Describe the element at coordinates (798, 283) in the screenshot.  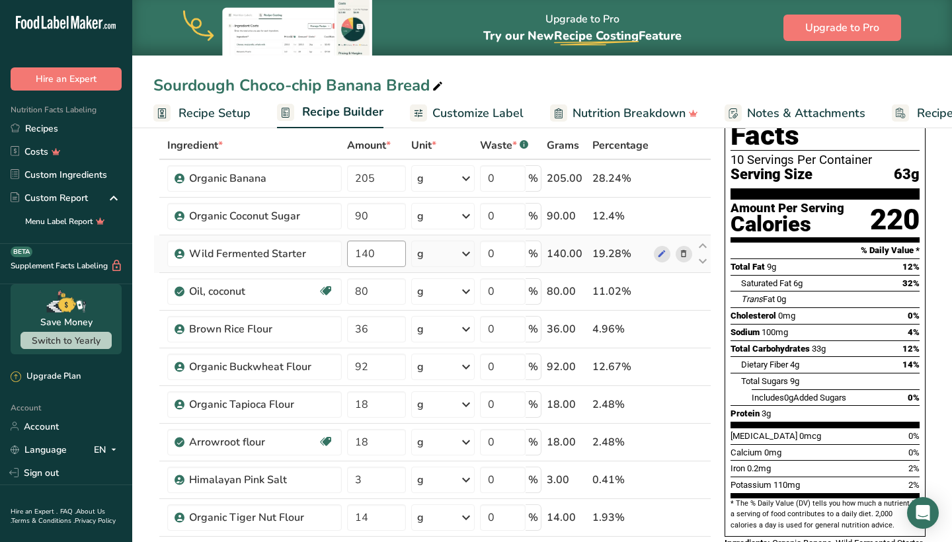
I see `span: 6g` at that location.